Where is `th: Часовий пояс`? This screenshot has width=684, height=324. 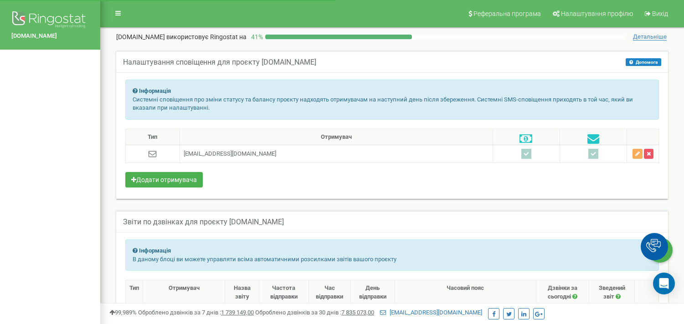 th: Часовий пояс is located at coordinates (465, 293).